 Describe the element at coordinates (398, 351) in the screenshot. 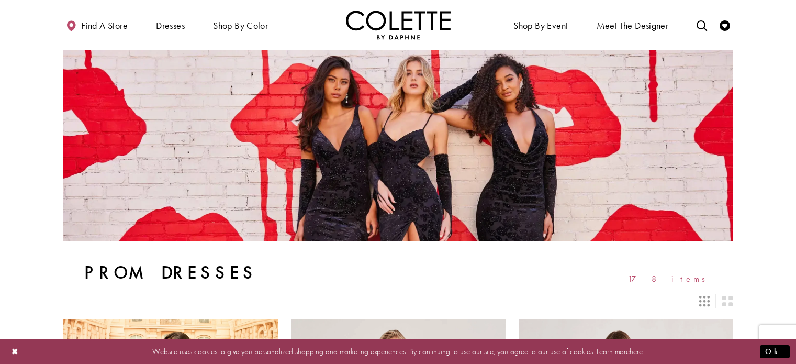

I see `p: Website uses cookies to give you personalized shopping and marketing experiences. By continuing t...` at that location.